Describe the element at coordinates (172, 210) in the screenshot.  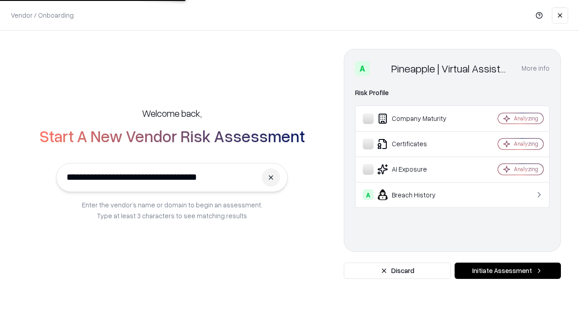
I see `p: Enter the vendor’s name or domain to begin an assessment. Type at least 3 characters to see match...` at that location.